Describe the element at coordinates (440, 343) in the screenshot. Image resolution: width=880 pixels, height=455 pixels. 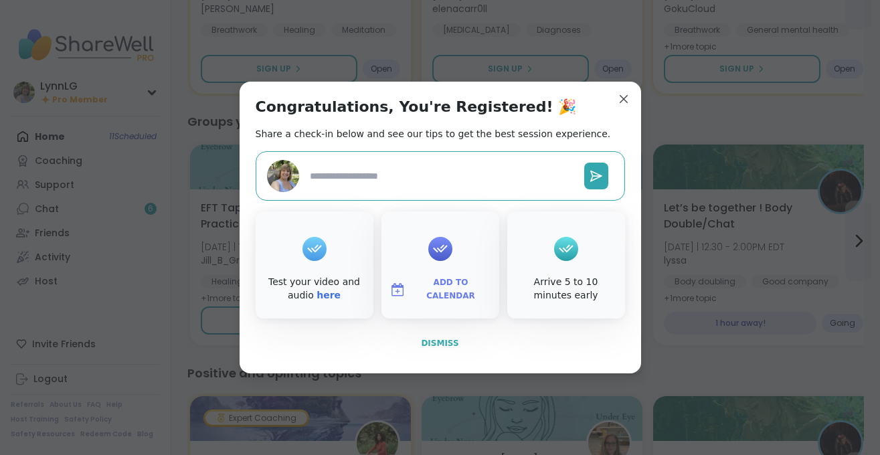
I see `button: Dismiss` at that location.